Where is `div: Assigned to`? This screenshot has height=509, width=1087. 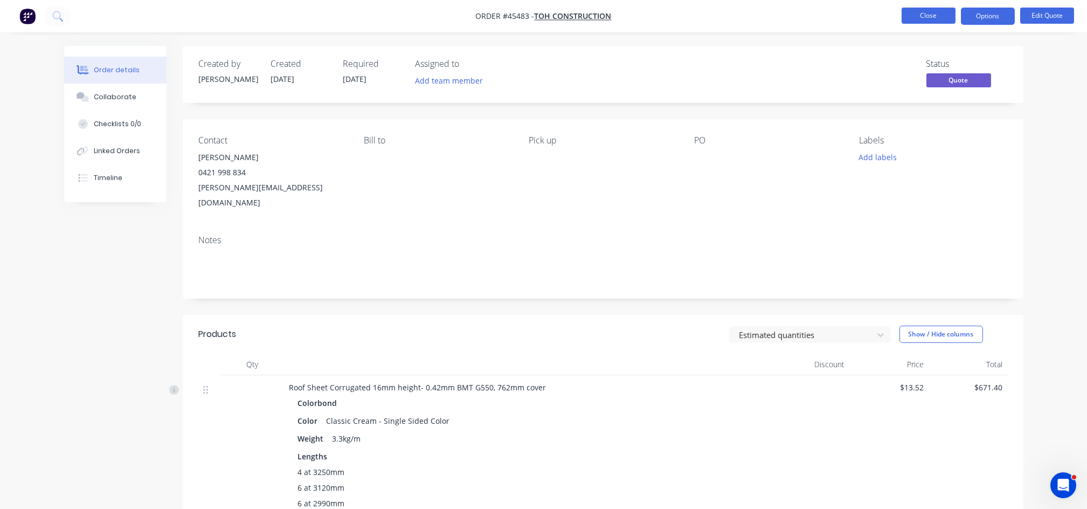
div: Assigned to is located at coordinates (469, 64).